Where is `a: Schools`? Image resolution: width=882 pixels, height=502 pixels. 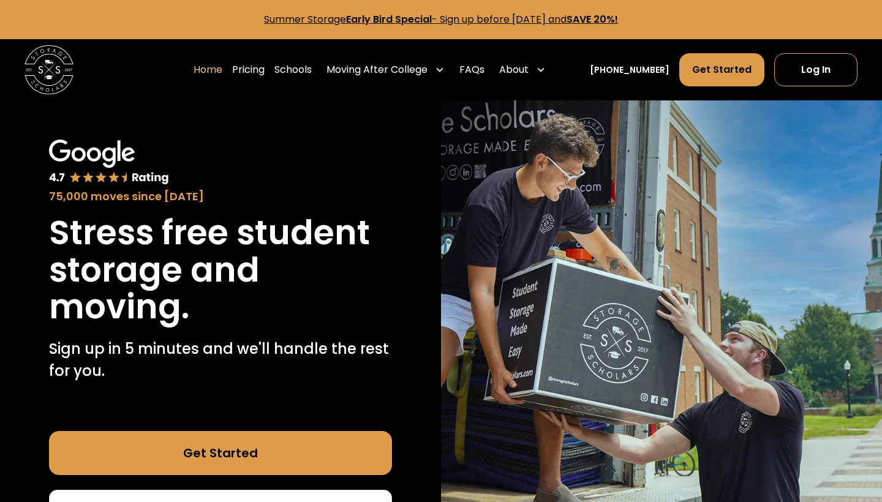 a: Schools is located at coordinates (293, 70).